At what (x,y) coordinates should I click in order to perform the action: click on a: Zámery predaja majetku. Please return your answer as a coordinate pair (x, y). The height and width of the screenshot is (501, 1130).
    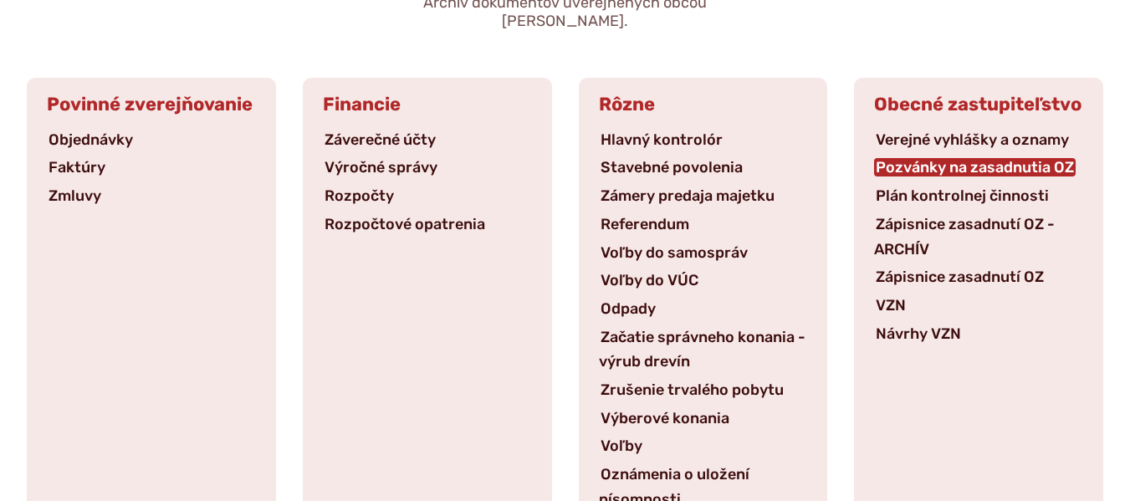
    Looking at the image, I should click on (687, 196).